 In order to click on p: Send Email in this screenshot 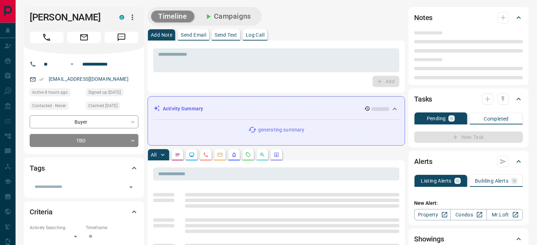, I will do `click(193, 35)`.